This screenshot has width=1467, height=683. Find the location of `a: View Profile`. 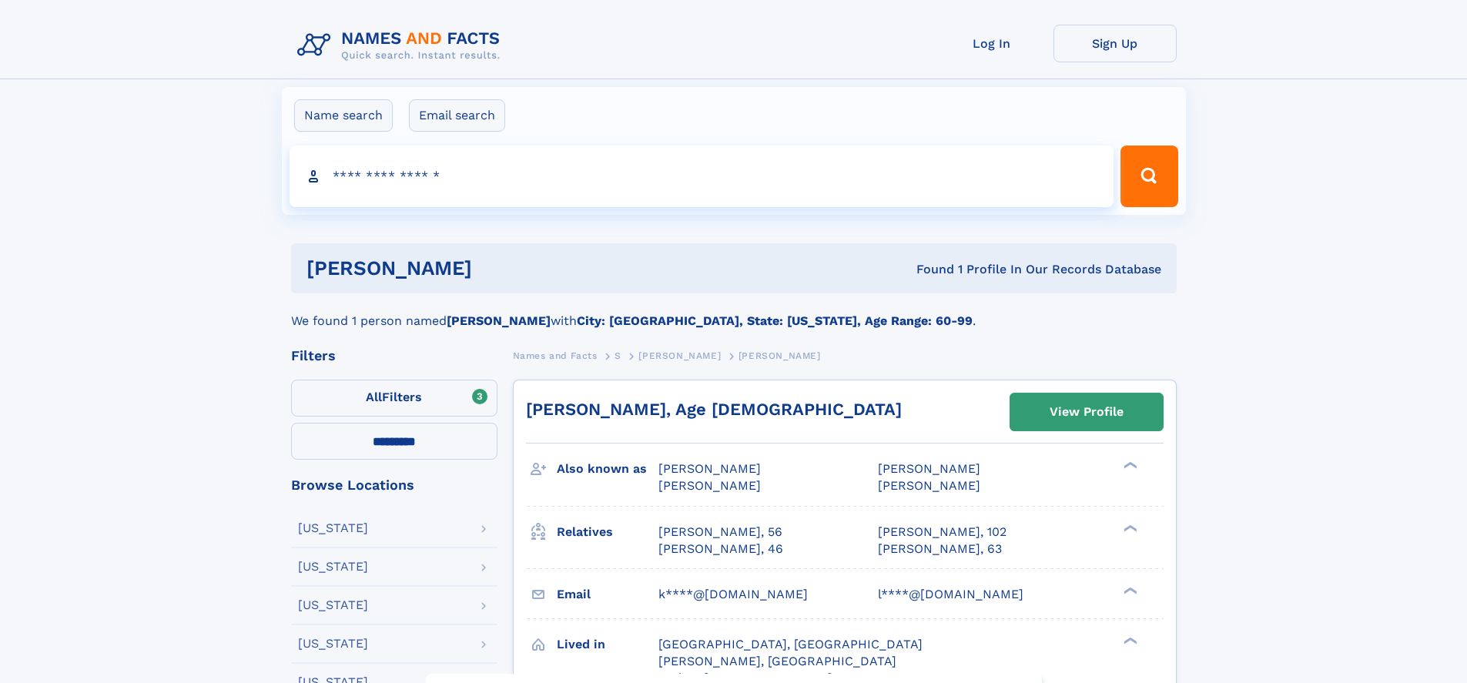

a: View Profile is located at coordinates (1087, 412).